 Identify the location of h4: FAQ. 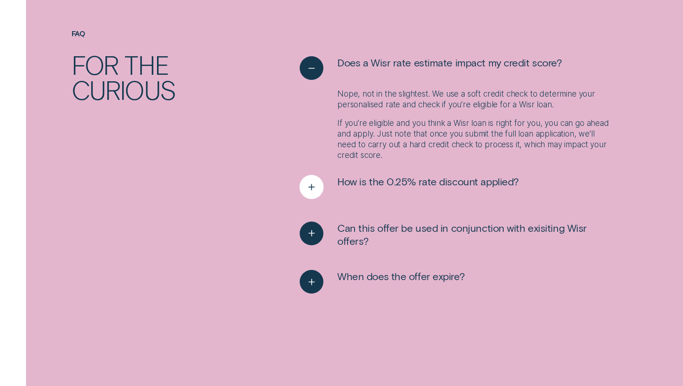
(159, 34).